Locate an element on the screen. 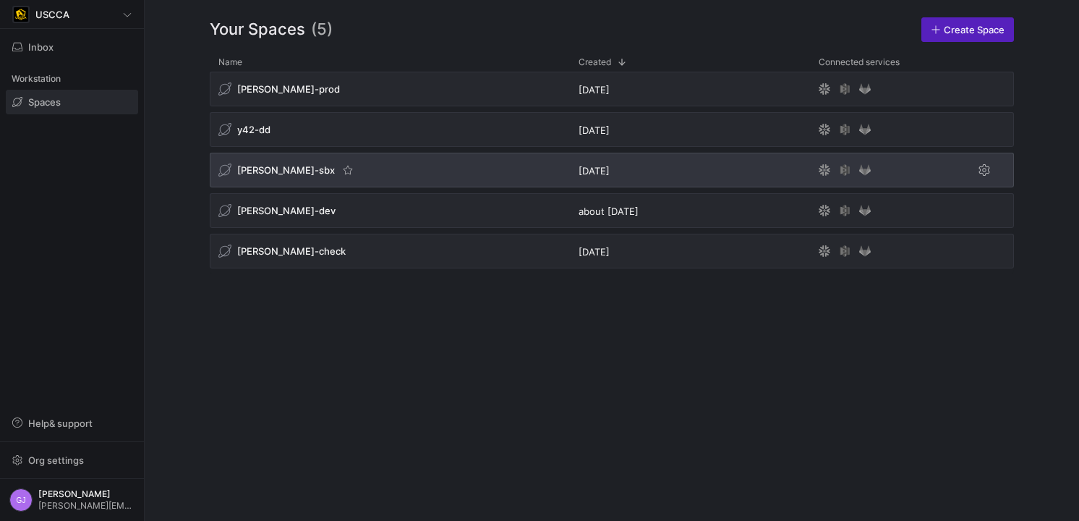 The image size is (1079, 521). span: Connected services is located at coordinates (859, 62).